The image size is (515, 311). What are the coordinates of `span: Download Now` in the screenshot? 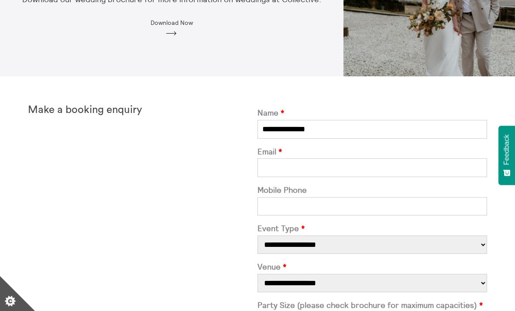 It's located at (171, 23).